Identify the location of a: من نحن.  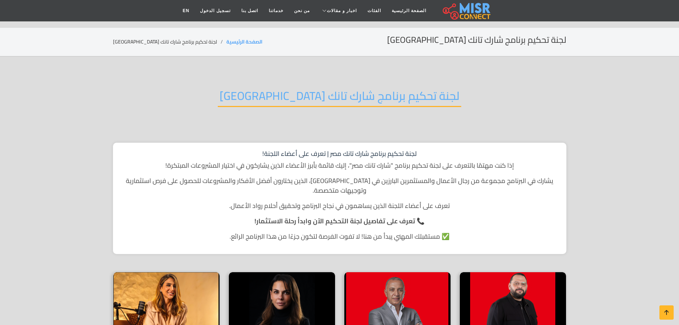
(302, 11).